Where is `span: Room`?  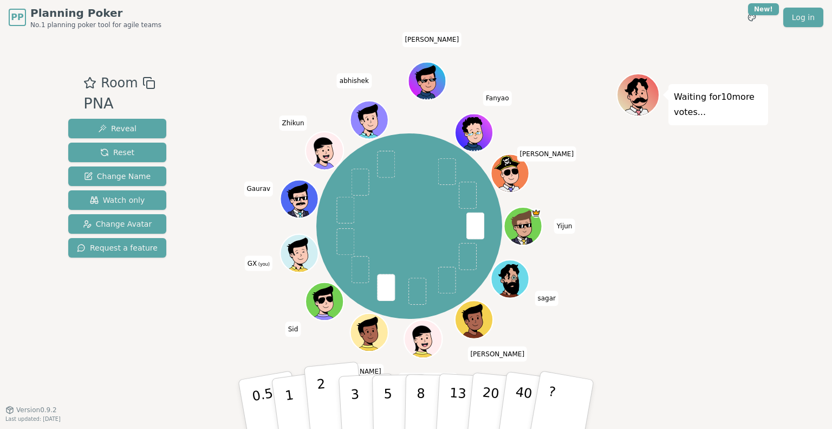 span: Room is located at coordinates (119, 83).